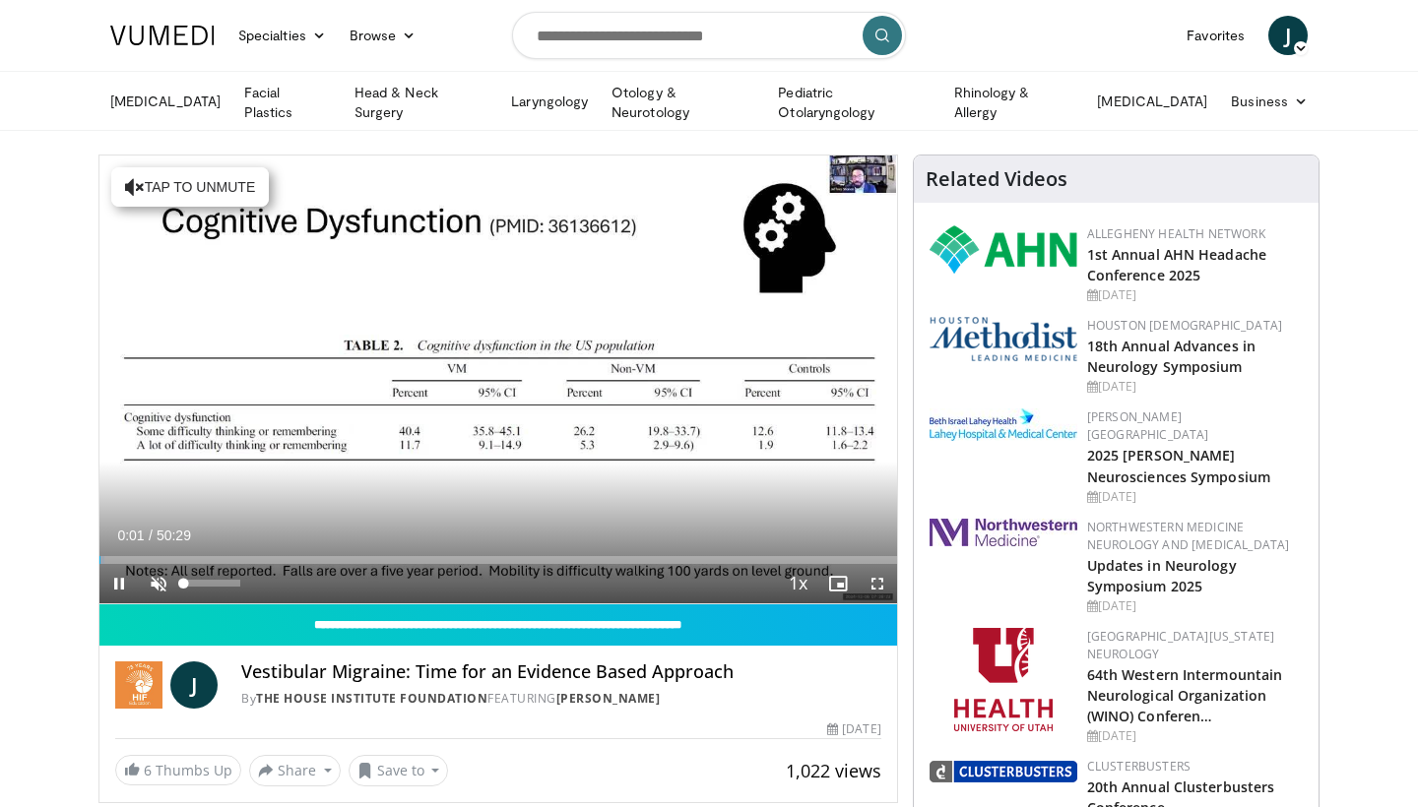  What do you see at coordinates (119, 584) in the screenshot?
I see `button: Pause` at bounding box center [119, 584].